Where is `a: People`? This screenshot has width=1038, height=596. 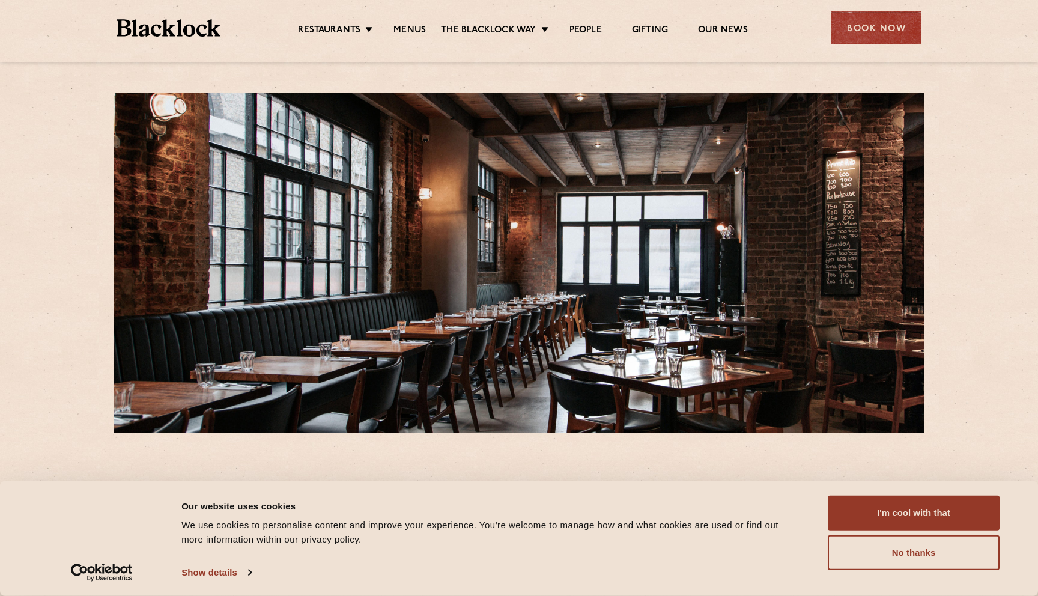
a: People is located at coordinates (586, 31).